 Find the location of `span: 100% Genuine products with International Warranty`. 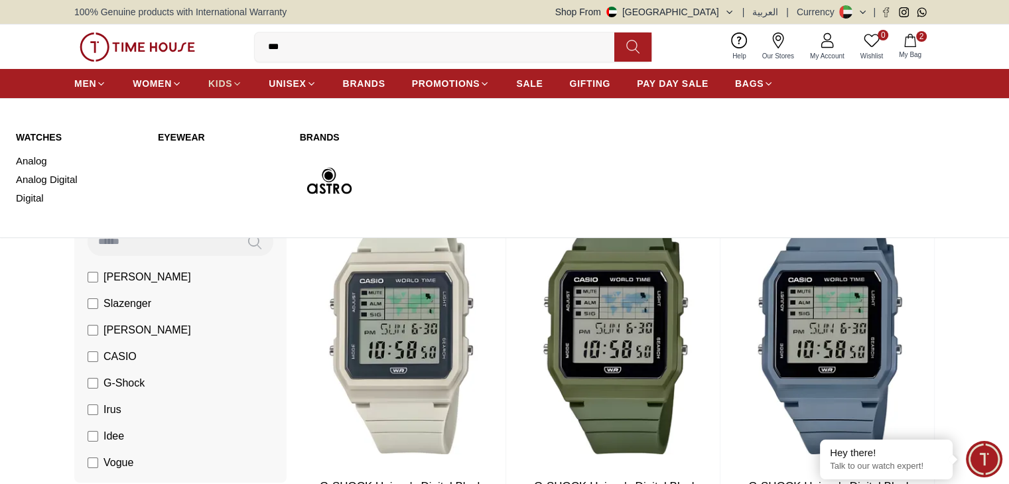

span: 100% Genuine products with International Warranty is located at coordinates (180, 12).